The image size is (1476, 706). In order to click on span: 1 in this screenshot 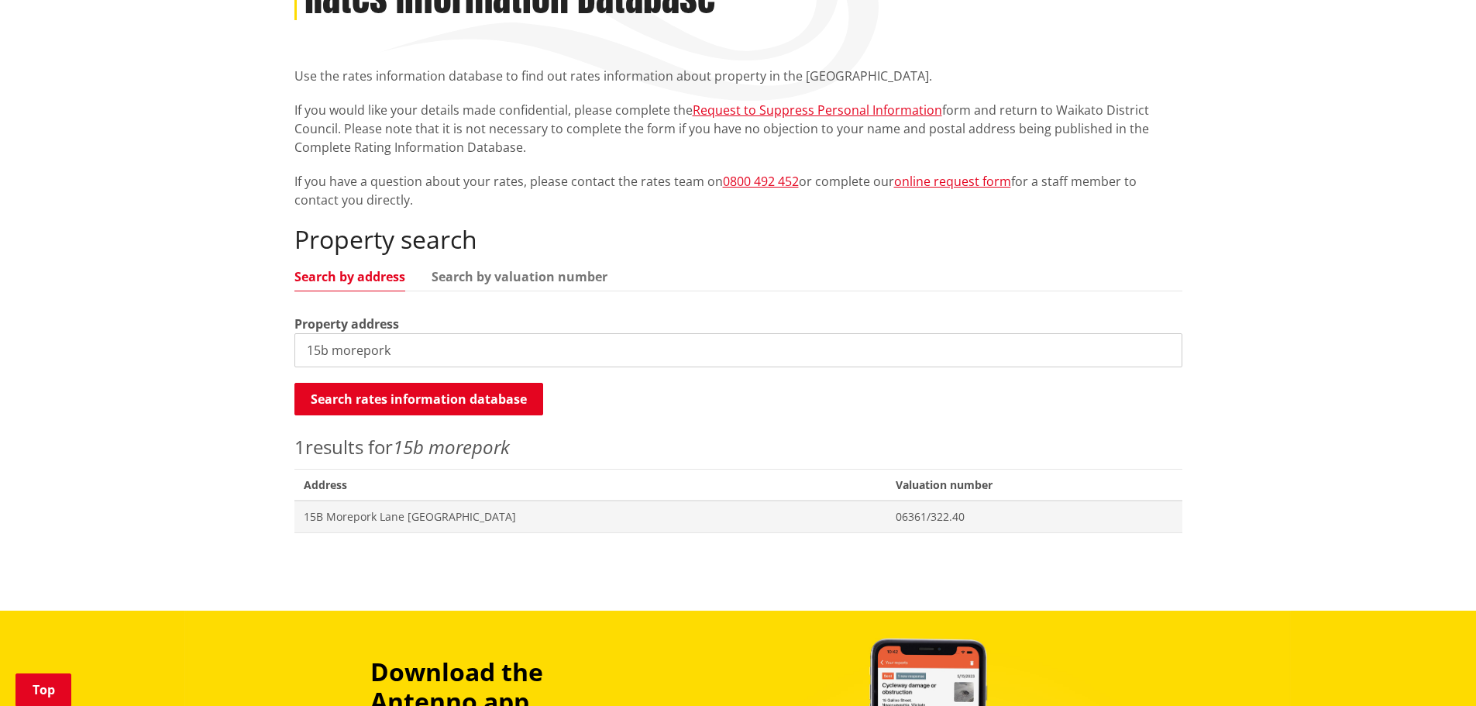, I will do `click(300, 446)`.